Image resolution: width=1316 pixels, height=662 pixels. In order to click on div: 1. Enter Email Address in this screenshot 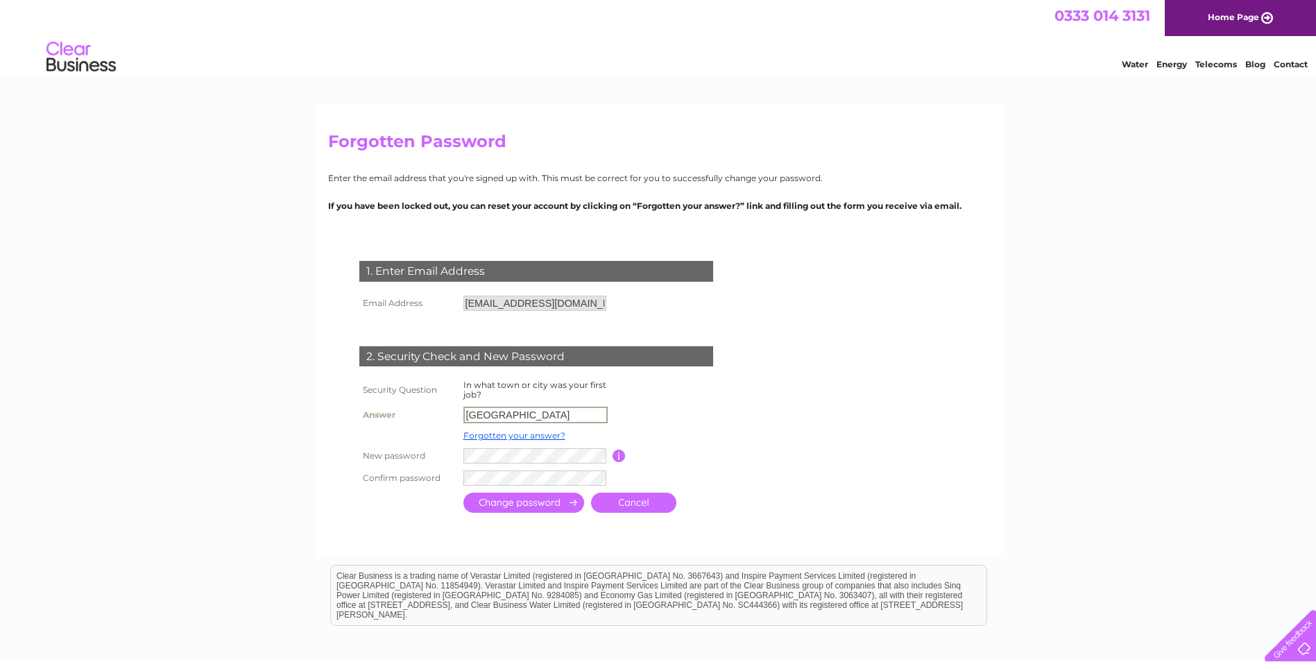, I will do `click(536, 271)`.